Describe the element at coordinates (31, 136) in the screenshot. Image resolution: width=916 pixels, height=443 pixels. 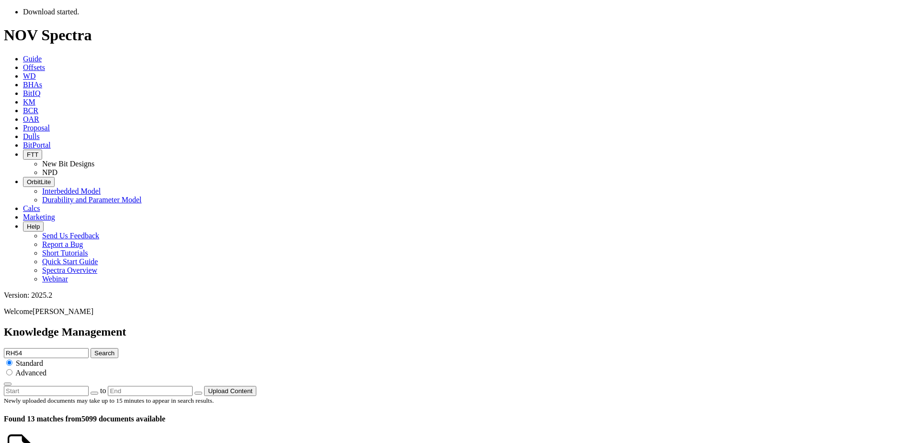
I see `a: Dulls` at that location.